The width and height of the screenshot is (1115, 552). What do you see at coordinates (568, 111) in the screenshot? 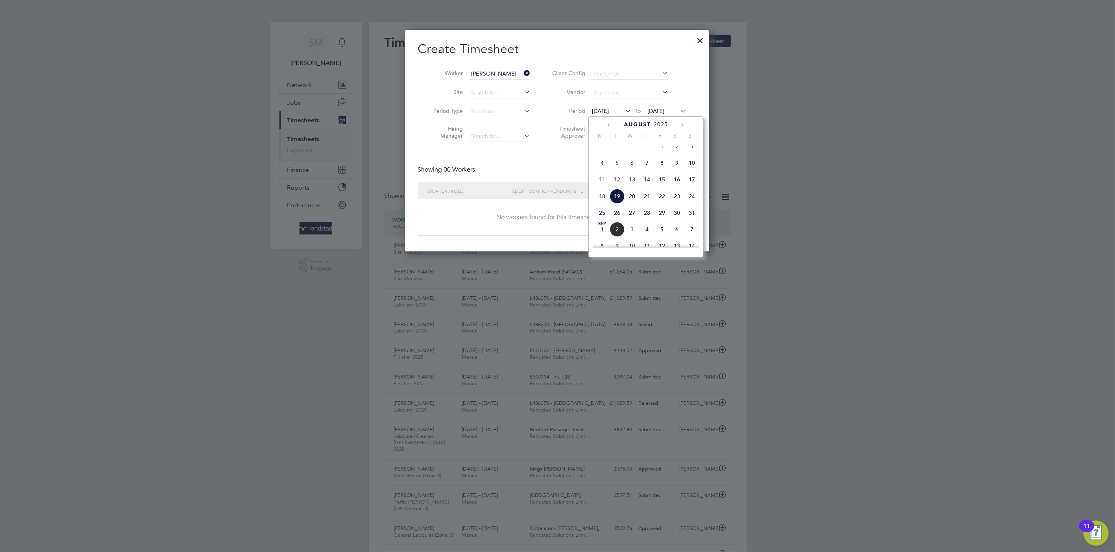
I see `label: Period` at bounding box center [568, 111].